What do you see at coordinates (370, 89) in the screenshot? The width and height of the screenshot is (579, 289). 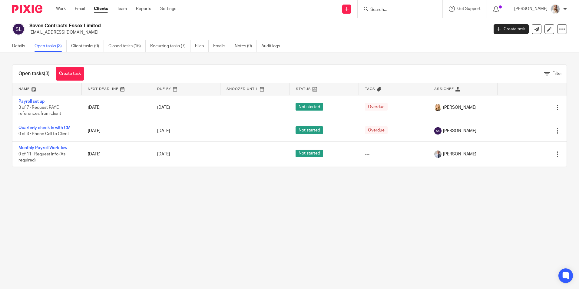 I see `span: Tags` at bounding box center [370, 89].